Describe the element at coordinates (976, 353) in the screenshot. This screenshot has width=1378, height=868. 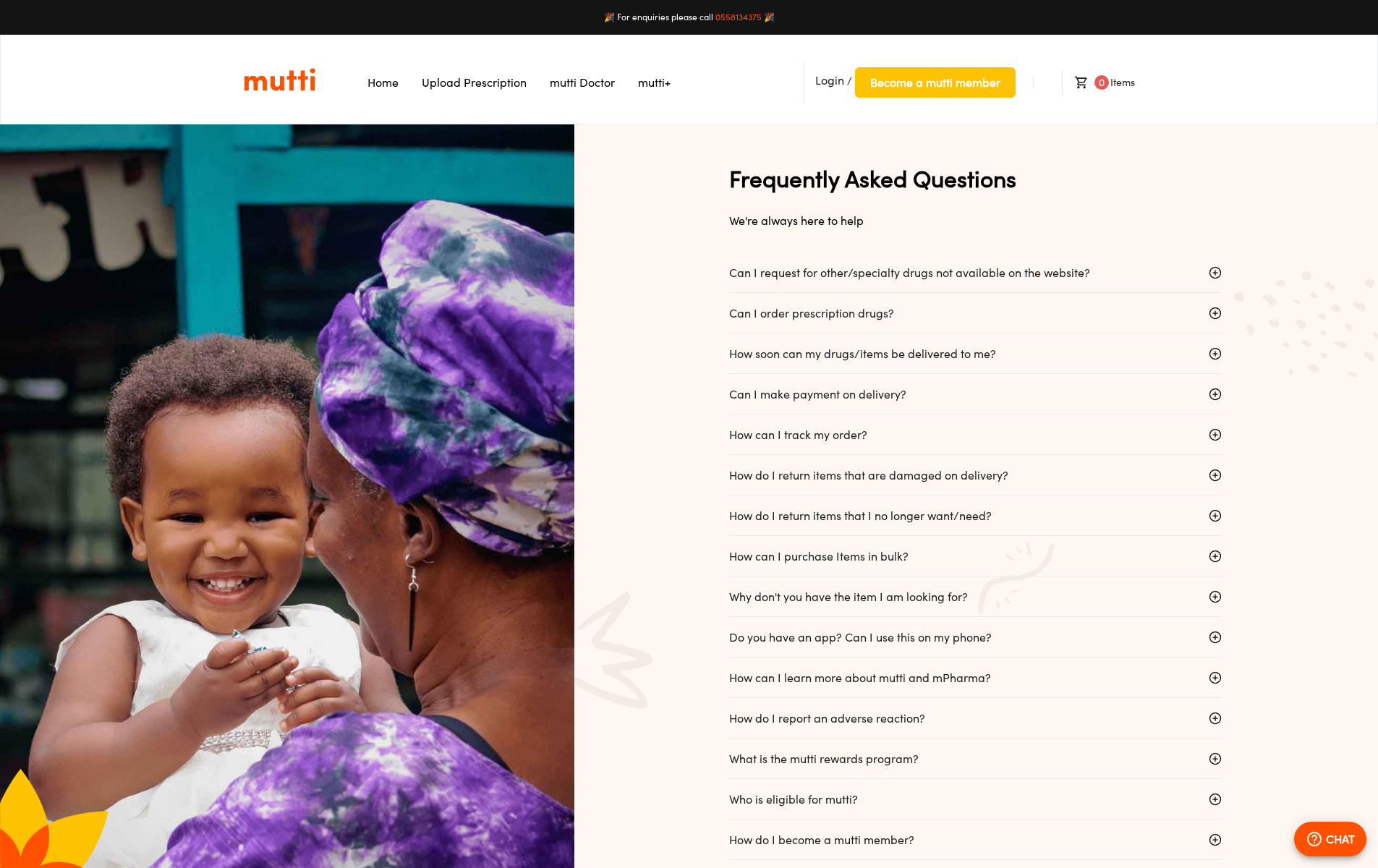
I see `div: How soon can my drugs/items be delivered to me?` at that location.